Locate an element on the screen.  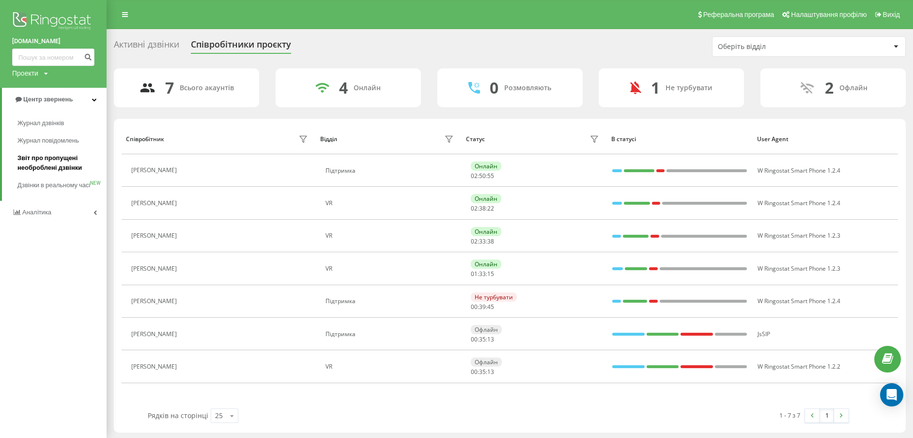
span: Рядків на сторінці is located at coordinates (178, 415).